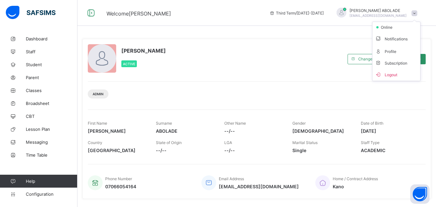 This screenshot has width=436, height=207. Describe the element at coordinates (397, 63) in the screenshot. I see `li: dropdown-list-item-null-6` at that location.